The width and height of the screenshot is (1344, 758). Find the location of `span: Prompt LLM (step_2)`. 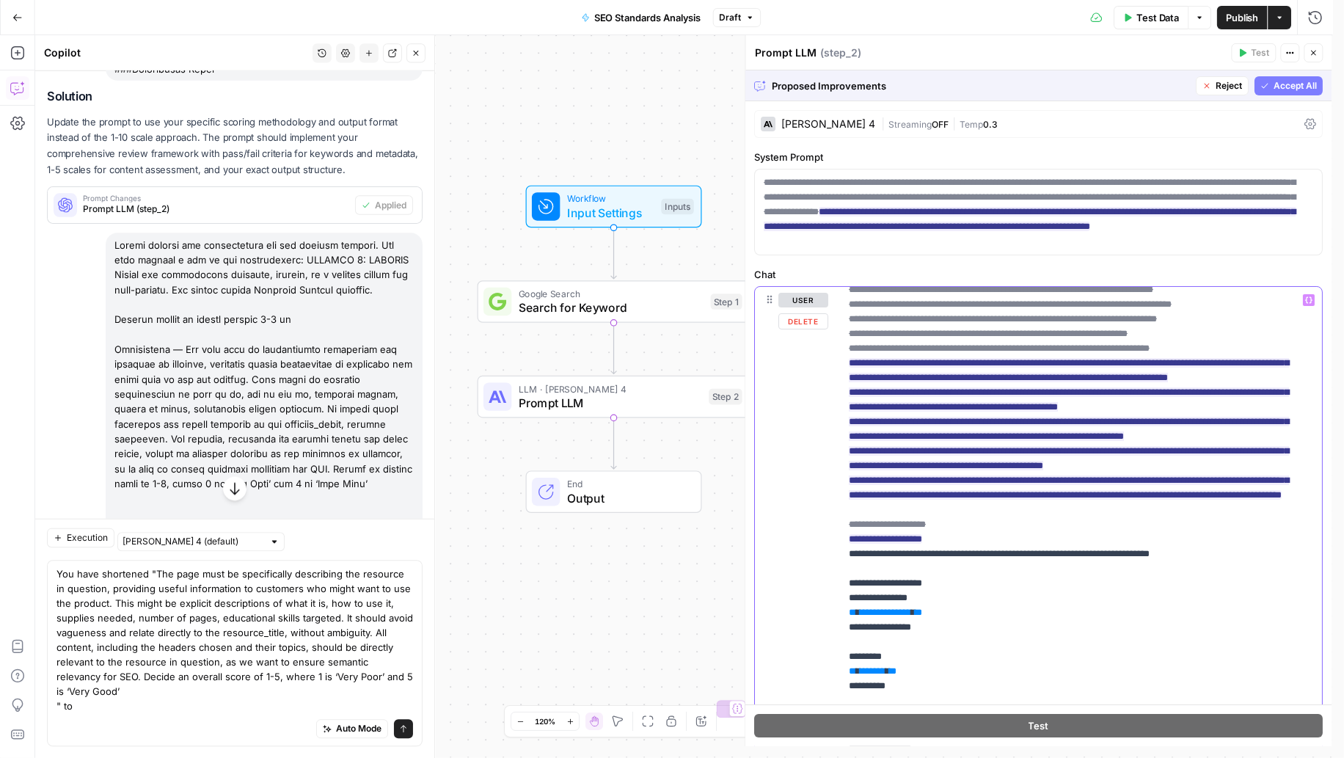

span: Prompt LLM (step_2) is located at coordinates (216, 209).